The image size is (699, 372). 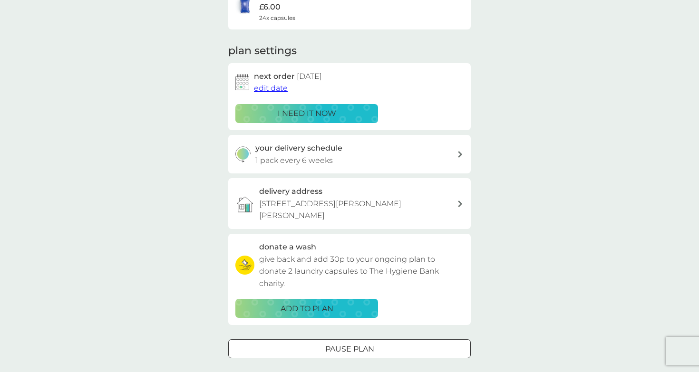 What do you see at coordinates (307, 308) in the screenshot?
I see `button: ADD TO PLAN` at bounding box center [307, 308].